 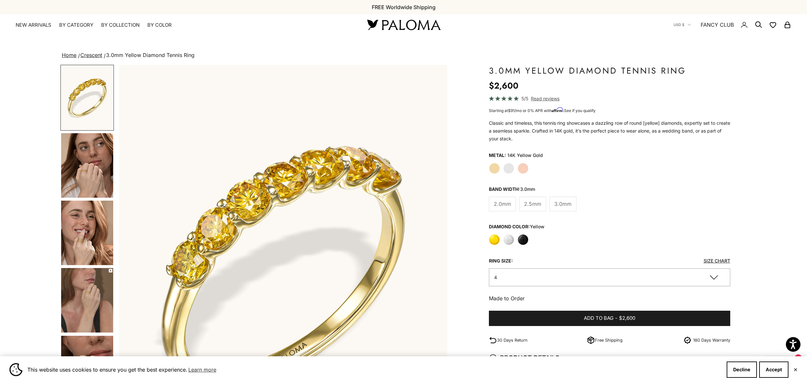 I want to click on legend: Ring size:, so click(x=501, y=261).